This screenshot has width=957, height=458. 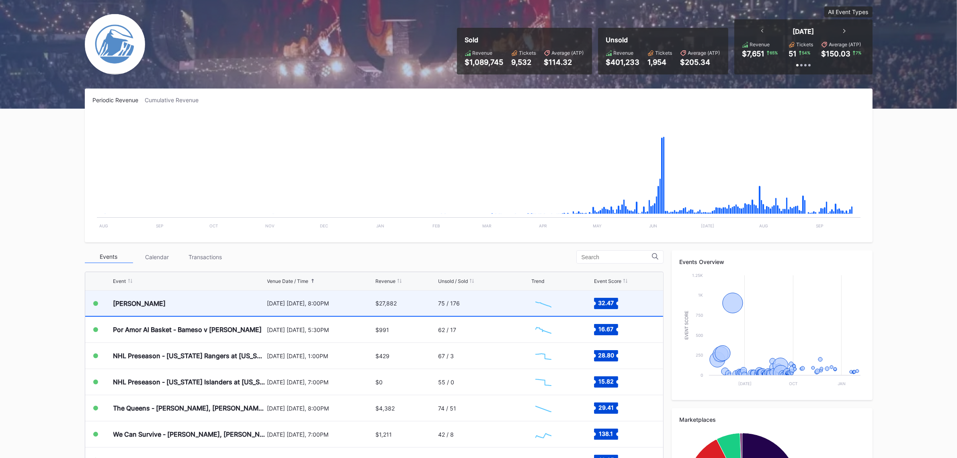 What do you see at coordinates (543, 226) in the screenshot?
I see `text: Apr` at bounding box center [543, 226].